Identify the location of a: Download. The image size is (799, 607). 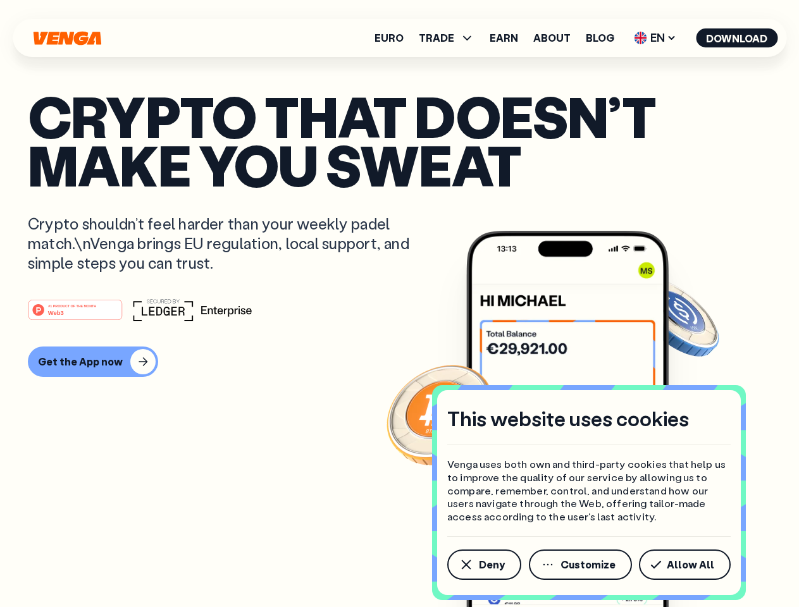
(736, 38).